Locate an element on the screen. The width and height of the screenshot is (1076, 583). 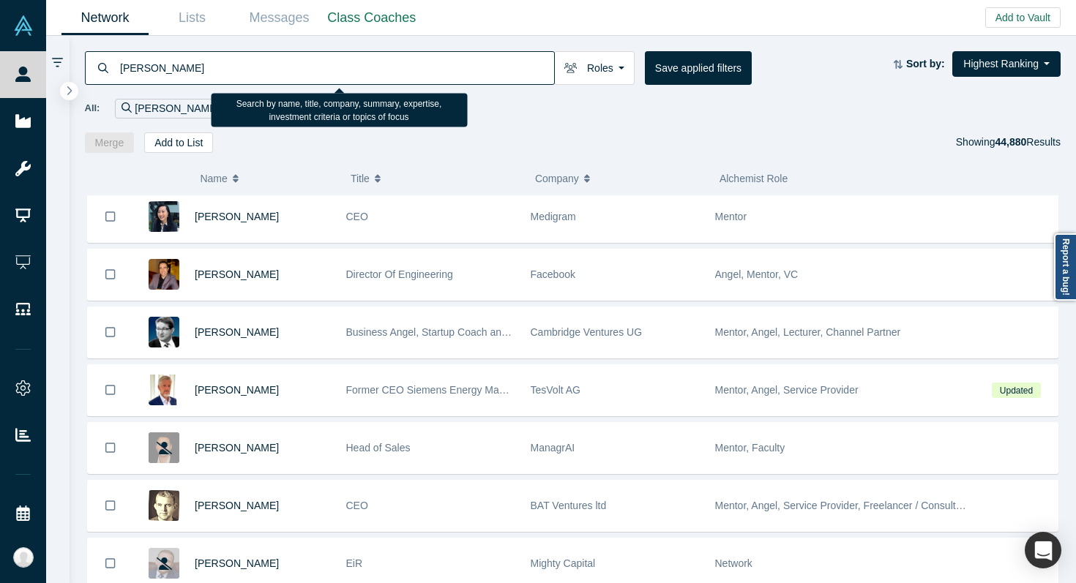
span: TesVolt AG is located at coordinates (555, 390).